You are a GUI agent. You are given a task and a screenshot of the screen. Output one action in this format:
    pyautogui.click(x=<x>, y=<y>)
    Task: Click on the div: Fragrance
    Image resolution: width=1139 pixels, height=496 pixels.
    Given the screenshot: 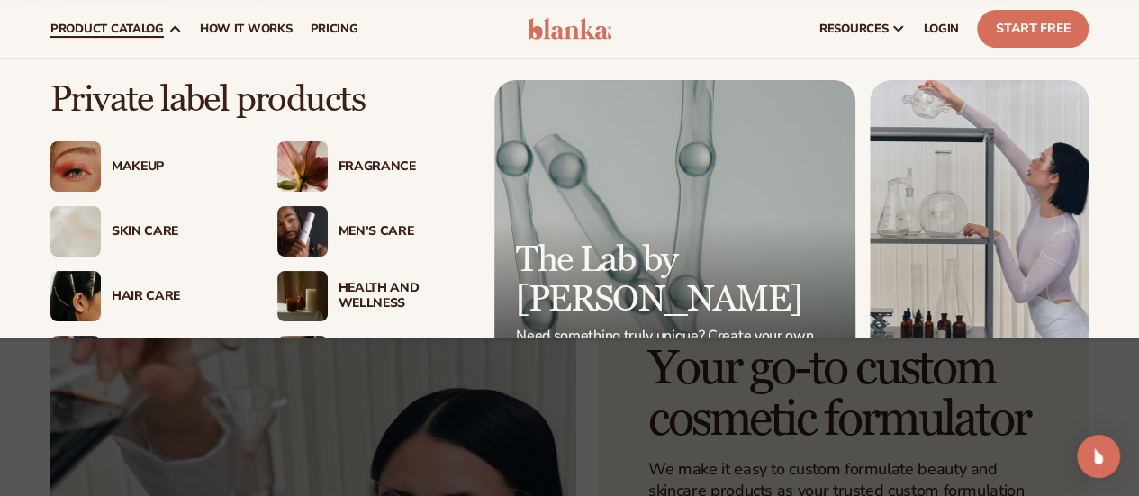 What is the action you would take?
    pyautogui.click(x=403, y=167)
    